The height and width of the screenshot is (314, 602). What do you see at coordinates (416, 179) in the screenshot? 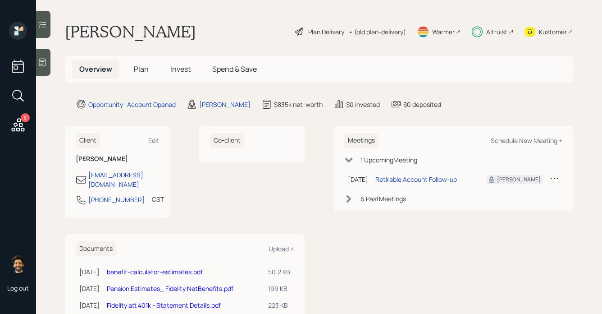
I see `div: Retirable Account Follow-up` at bounding box center [416, 179].